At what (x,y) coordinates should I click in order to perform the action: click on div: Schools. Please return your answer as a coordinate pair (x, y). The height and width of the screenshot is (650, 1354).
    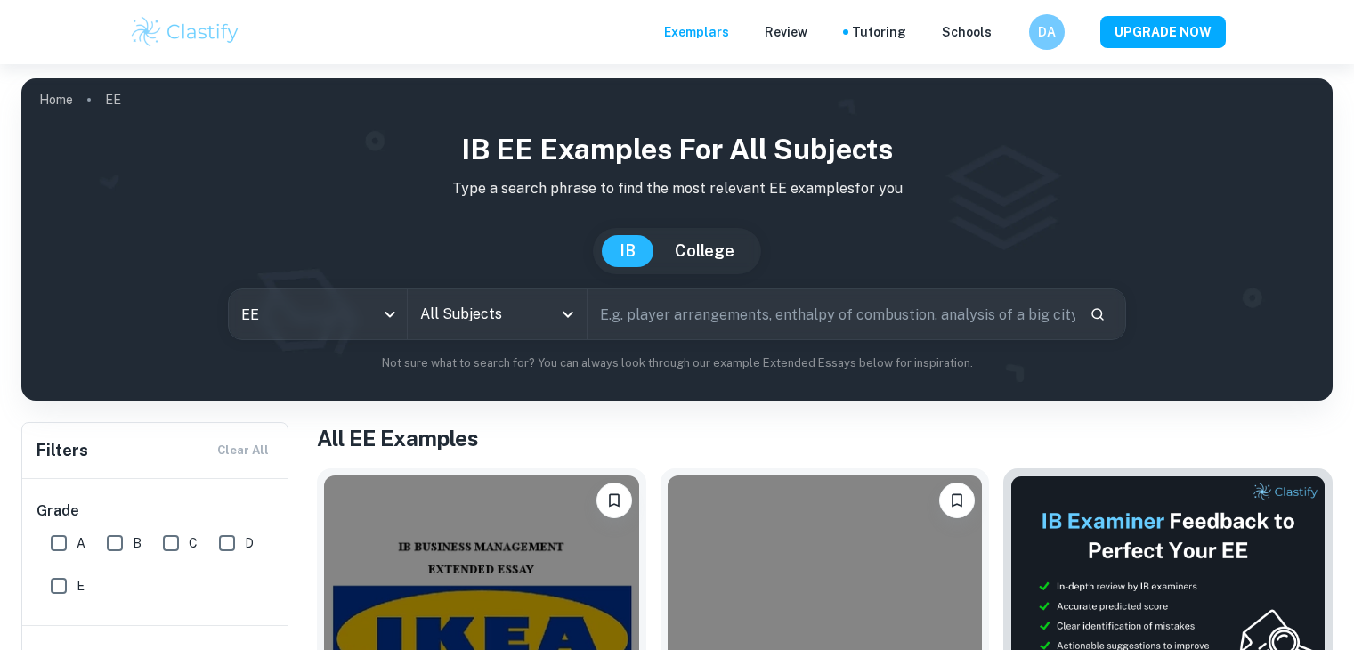
    Looking at the image, I should click on (967, 32).